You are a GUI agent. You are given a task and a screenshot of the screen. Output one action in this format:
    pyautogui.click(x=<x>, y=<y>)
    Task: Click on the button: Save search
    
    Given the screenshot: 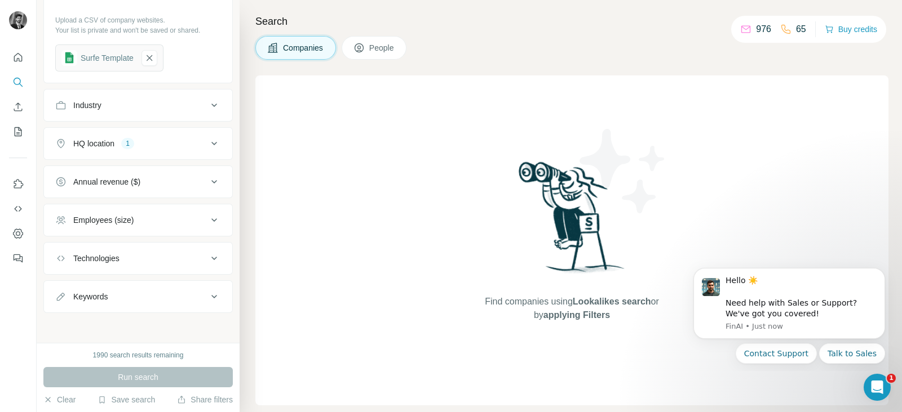 What is the action you would take?
    pyautogui.click(x=126, y=400)
    